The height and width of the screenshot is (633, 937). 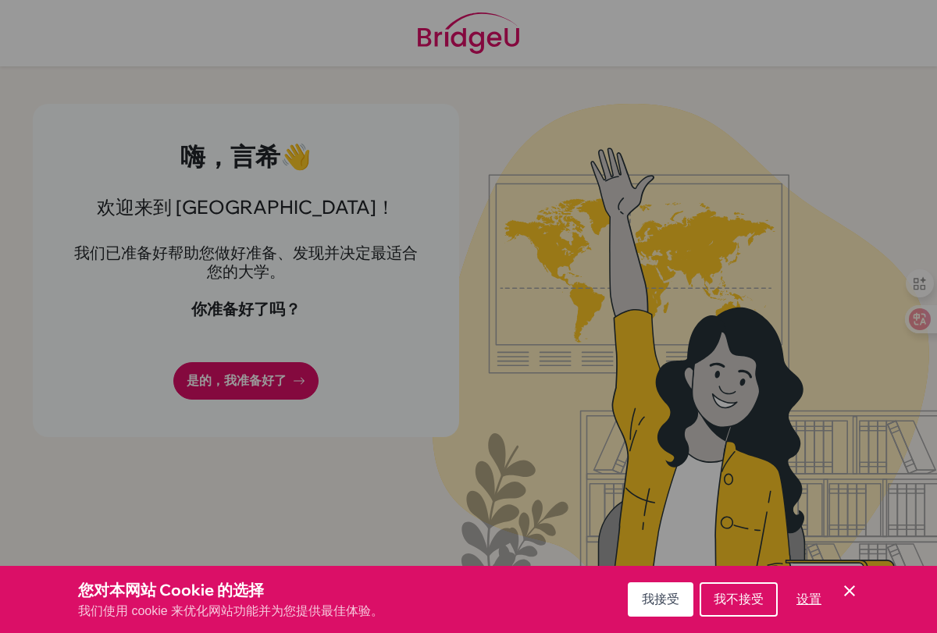 What do you see at coordinates (850, 591) in the screenshot?
I see `button: 保存并关闭` at bounding box center [850, 591].